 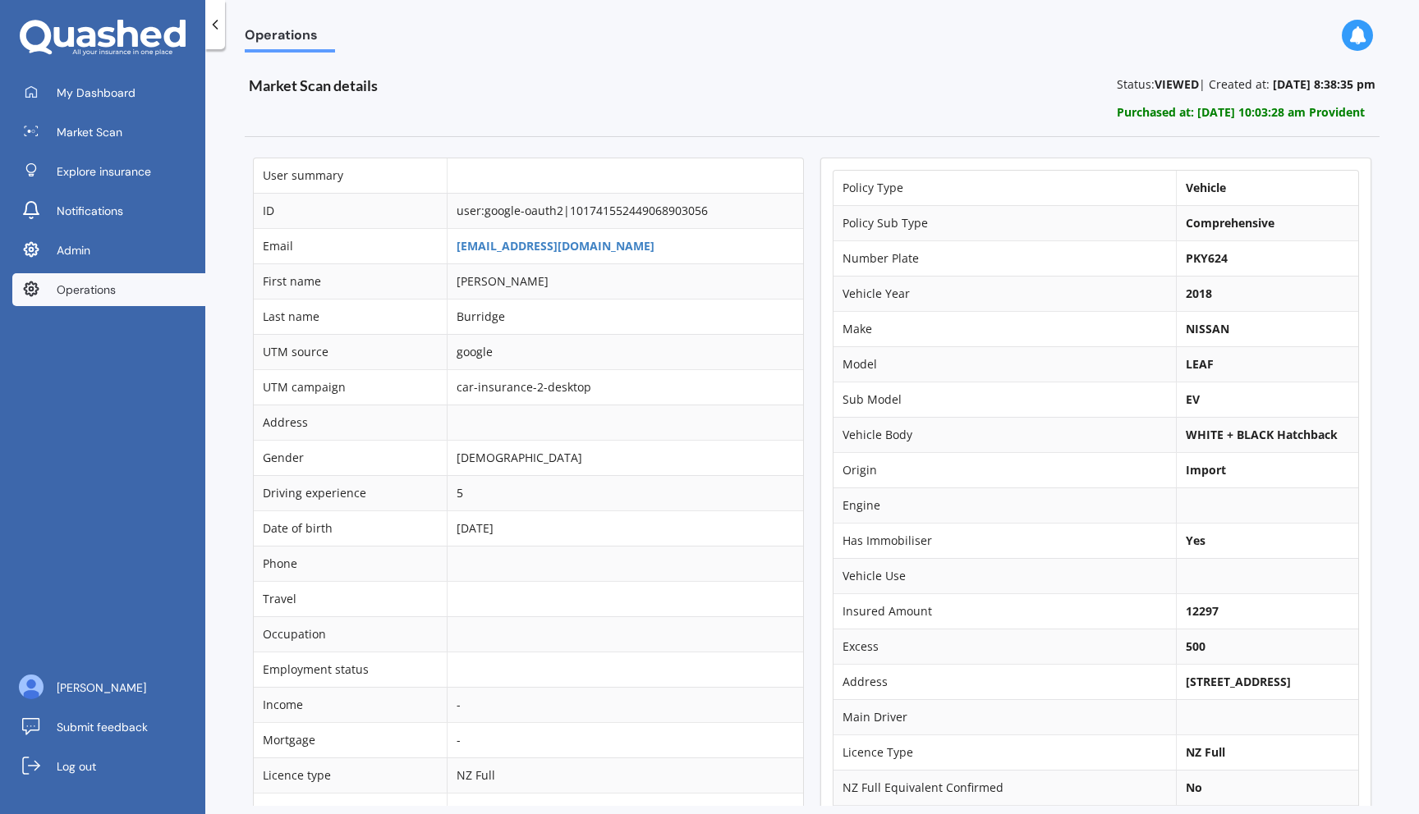 What do you see at coordinates (350, 775) in the screenshot?
I see `td: Licence type` at bounding box center [350, 775].